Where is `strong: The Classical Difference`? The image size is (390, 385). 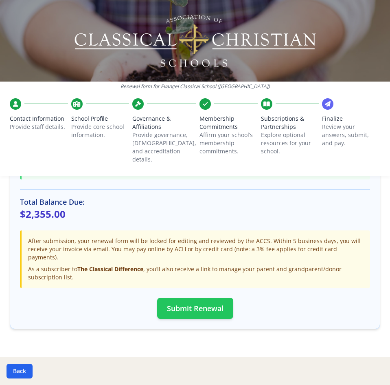
strong: The Classical Difference is located at coordinates (110, 268).